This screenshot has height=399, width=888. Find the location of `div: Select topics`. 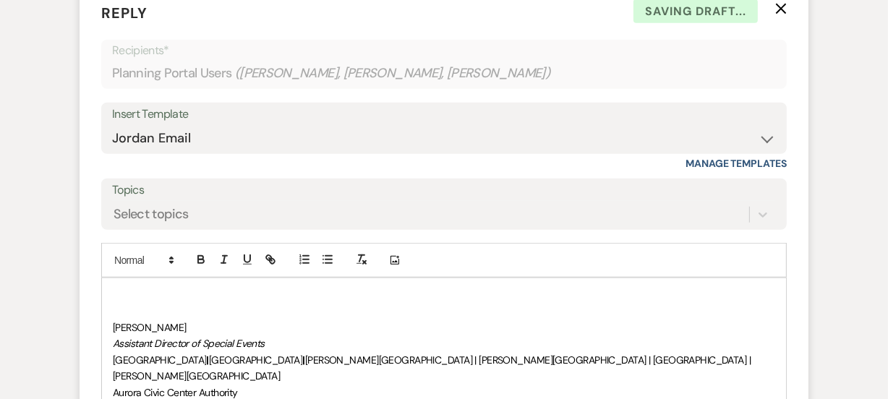

div: Select topics is located at coordinates (151, 215).